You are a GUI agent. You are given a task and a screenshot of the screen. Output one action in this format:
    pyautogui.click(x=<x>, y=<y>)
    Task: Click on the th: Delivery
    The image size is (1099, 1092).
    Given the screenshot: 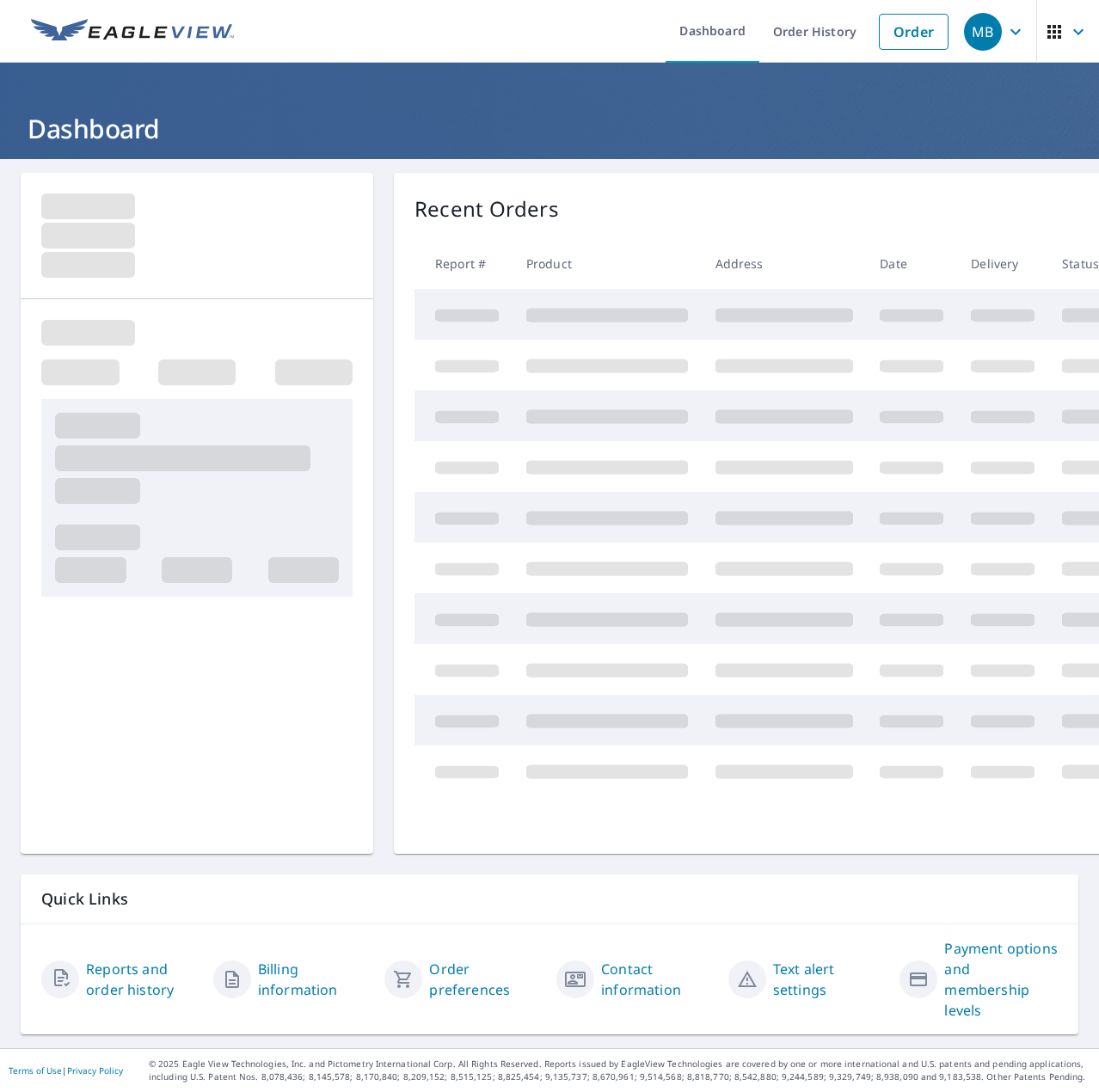 What is the action you would take?
    pyautogui.click(x=1002, y=263)
    